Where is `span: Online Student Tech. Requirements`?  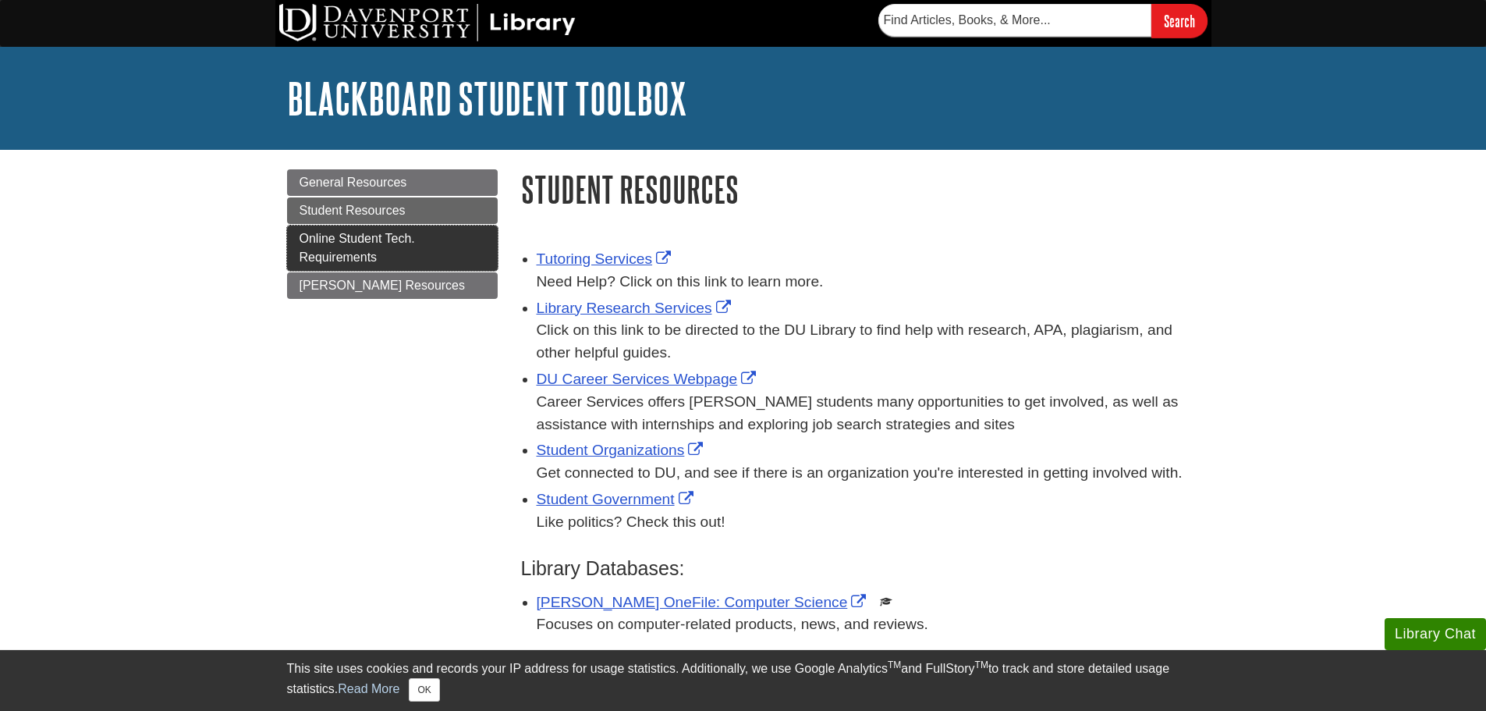 span: Online Student Tech. Requirements is located at coordinates (357, 247).